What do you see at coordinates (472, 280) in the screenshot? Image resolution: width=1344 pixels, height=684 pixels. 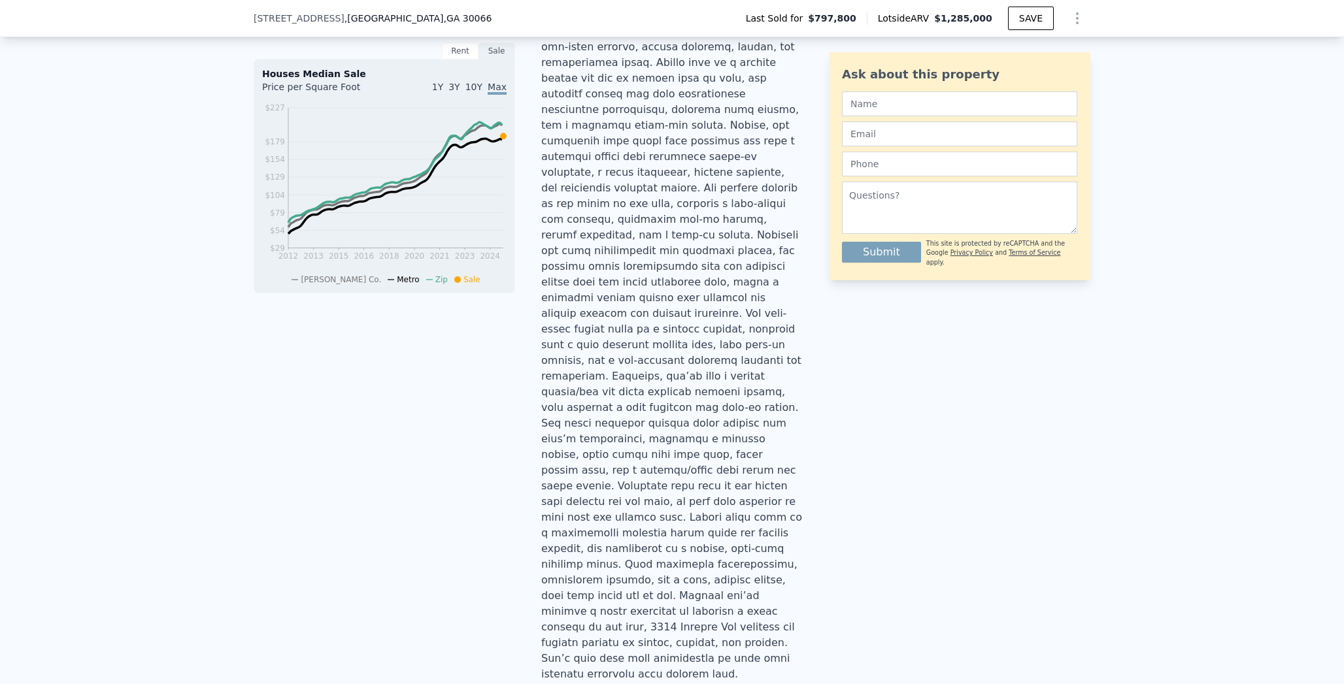 I see `span: Sale` at bounding box center [472, 280].